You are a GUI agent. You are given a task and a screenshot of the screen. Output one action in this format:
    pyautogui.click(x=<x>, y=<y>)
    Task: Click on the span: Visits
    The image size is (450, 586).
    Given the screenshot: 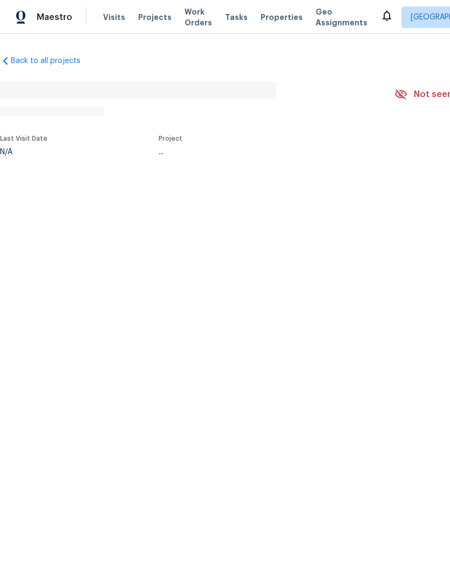 What is the action you would take?
    pyautogui.click(x=114, y=17)
    